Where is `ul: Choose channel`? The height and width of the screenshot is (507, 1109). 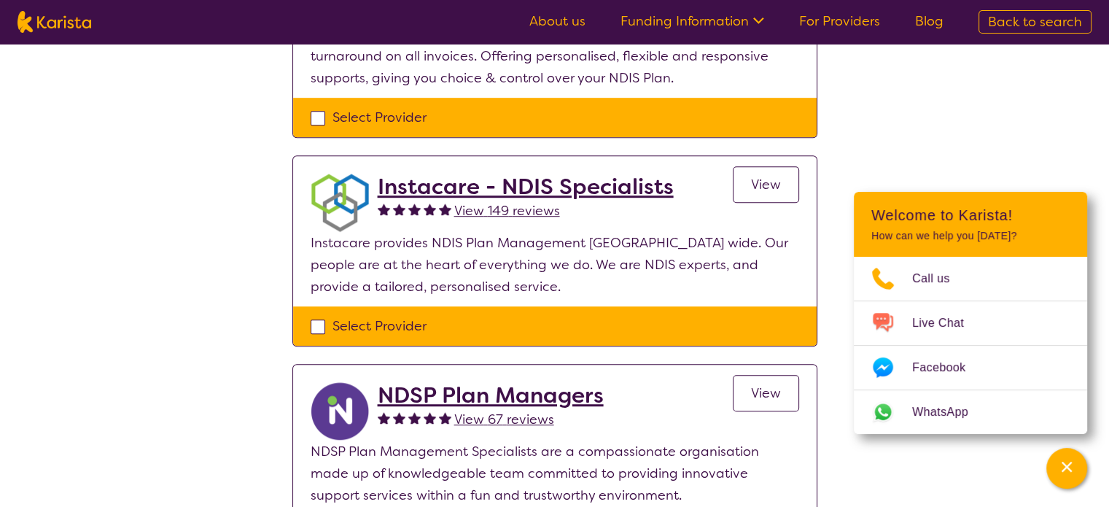 ul: Choose channel is located at coordinates (970, 345).